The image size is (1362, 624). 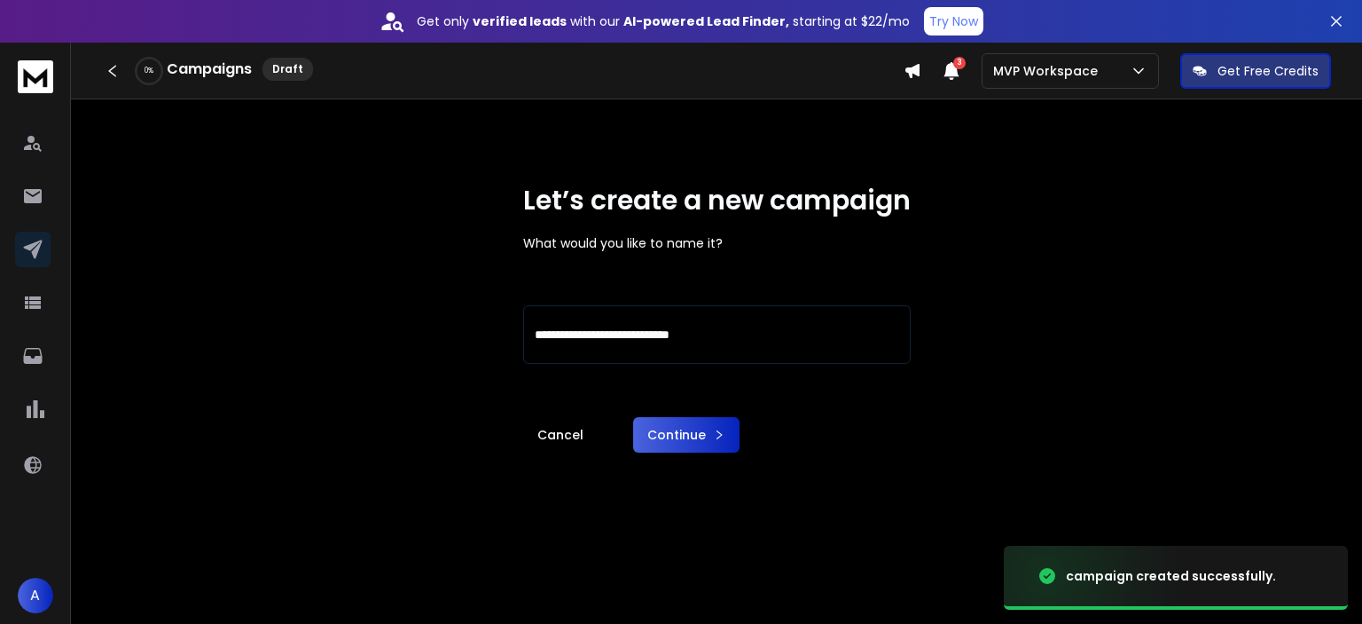 I want to click on span: A, so click(x=35, y=595).